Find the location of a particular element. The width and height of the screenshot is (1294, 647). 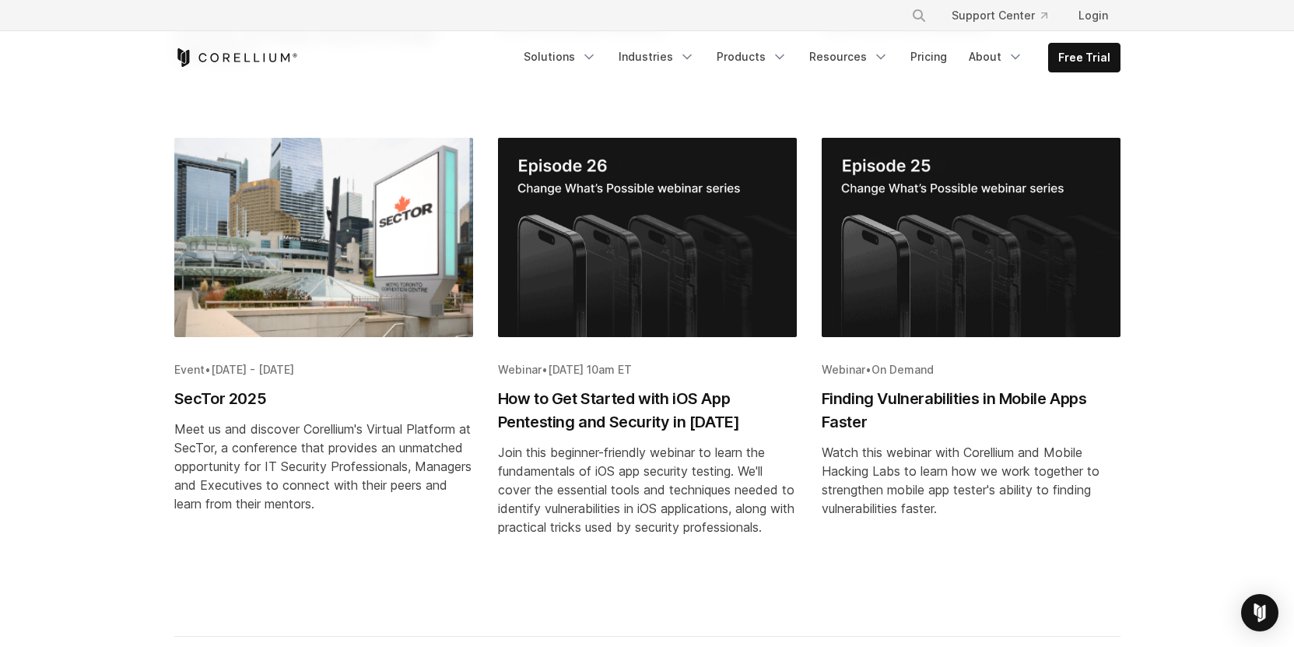

img: How to Get Started with iOS App Pentesting and Security in 2025 is located at coordinates (647, 237).